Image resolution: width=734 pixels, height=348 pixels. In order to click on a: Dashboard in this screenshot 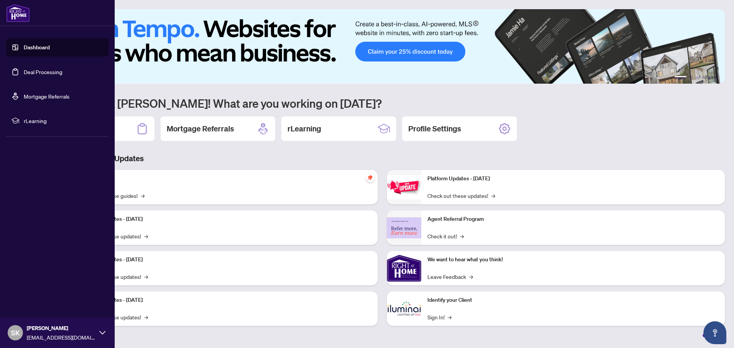, I will do `click(37, 47)`.